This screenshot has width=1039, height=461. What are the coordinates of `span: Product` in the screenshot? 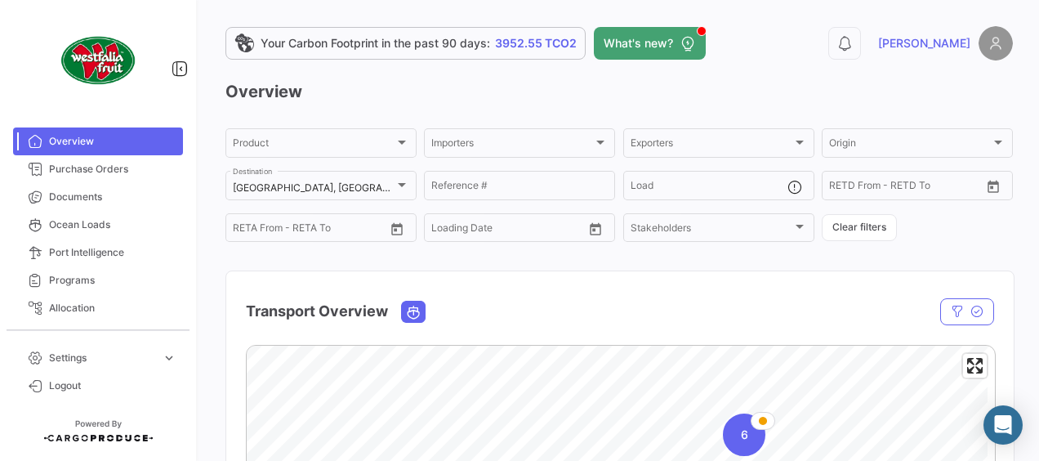 It's located at (314, 145).